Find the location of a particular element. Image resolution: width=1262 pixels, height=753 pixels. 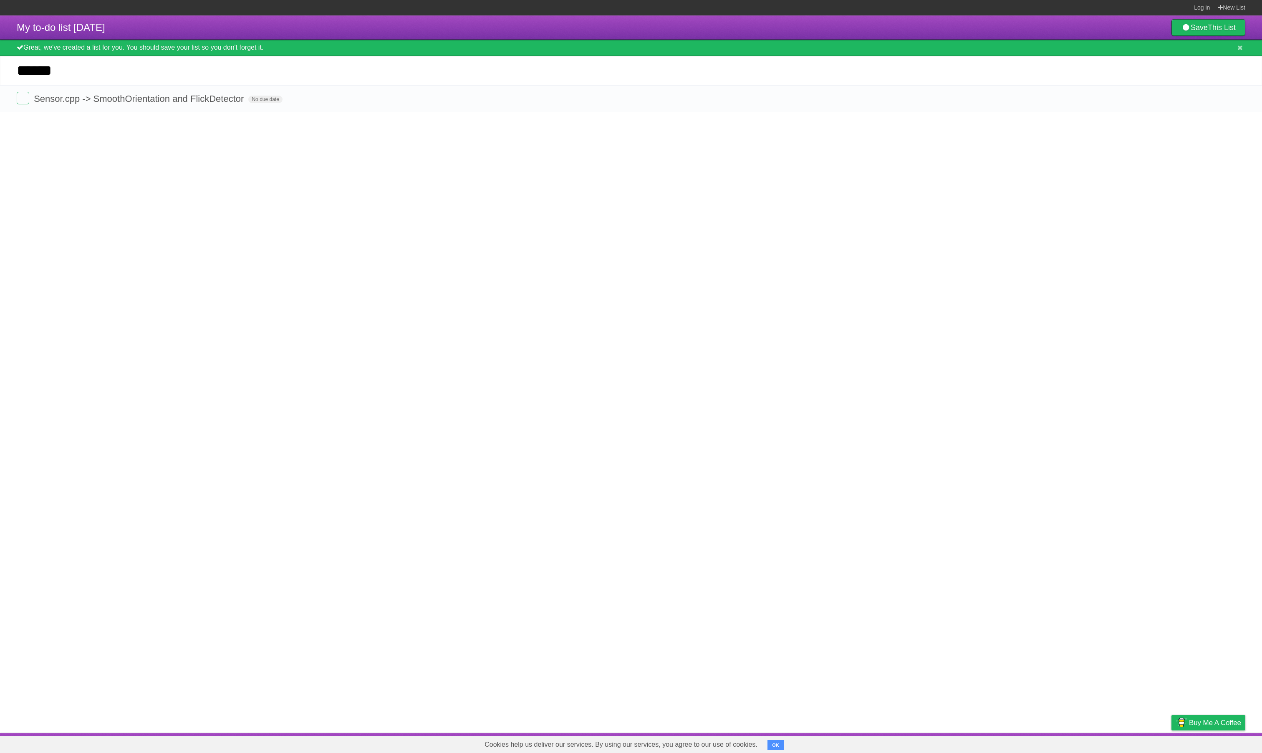

a: Privacy is located at coordinates (1171, 743).